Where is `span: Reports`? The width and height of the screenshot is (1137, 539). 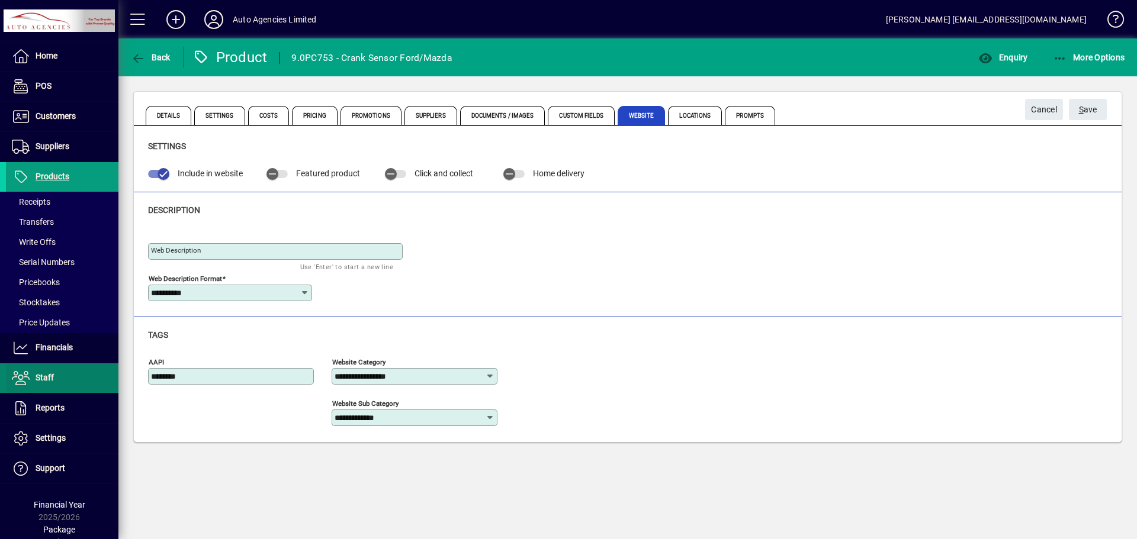
span: Reports is located at coordinates (50, 408).